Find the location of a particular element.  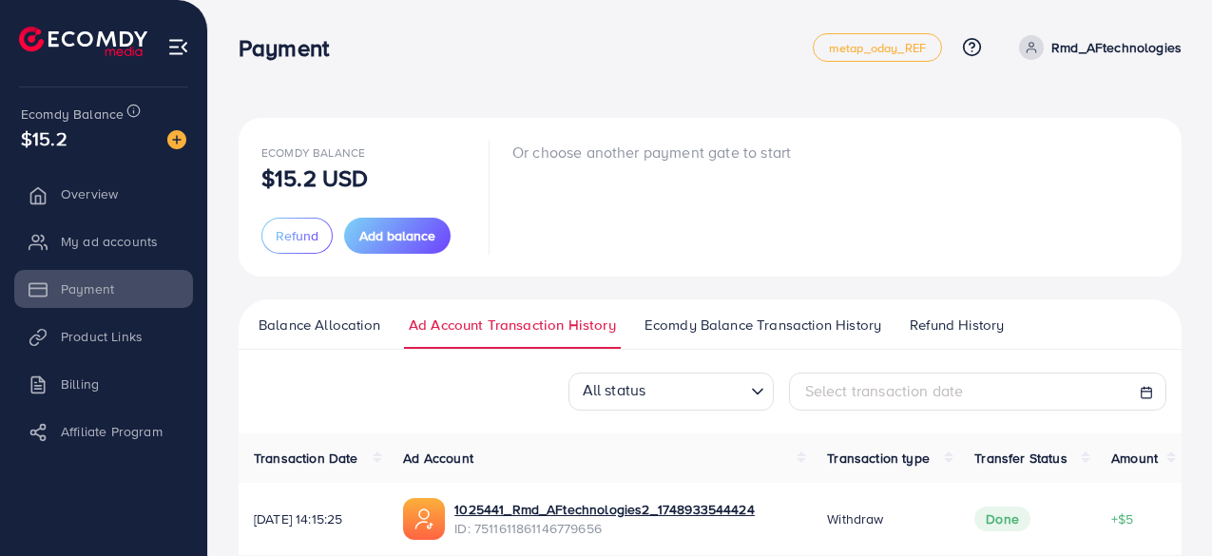

span: Refund History is located at coordinates (956, 325).